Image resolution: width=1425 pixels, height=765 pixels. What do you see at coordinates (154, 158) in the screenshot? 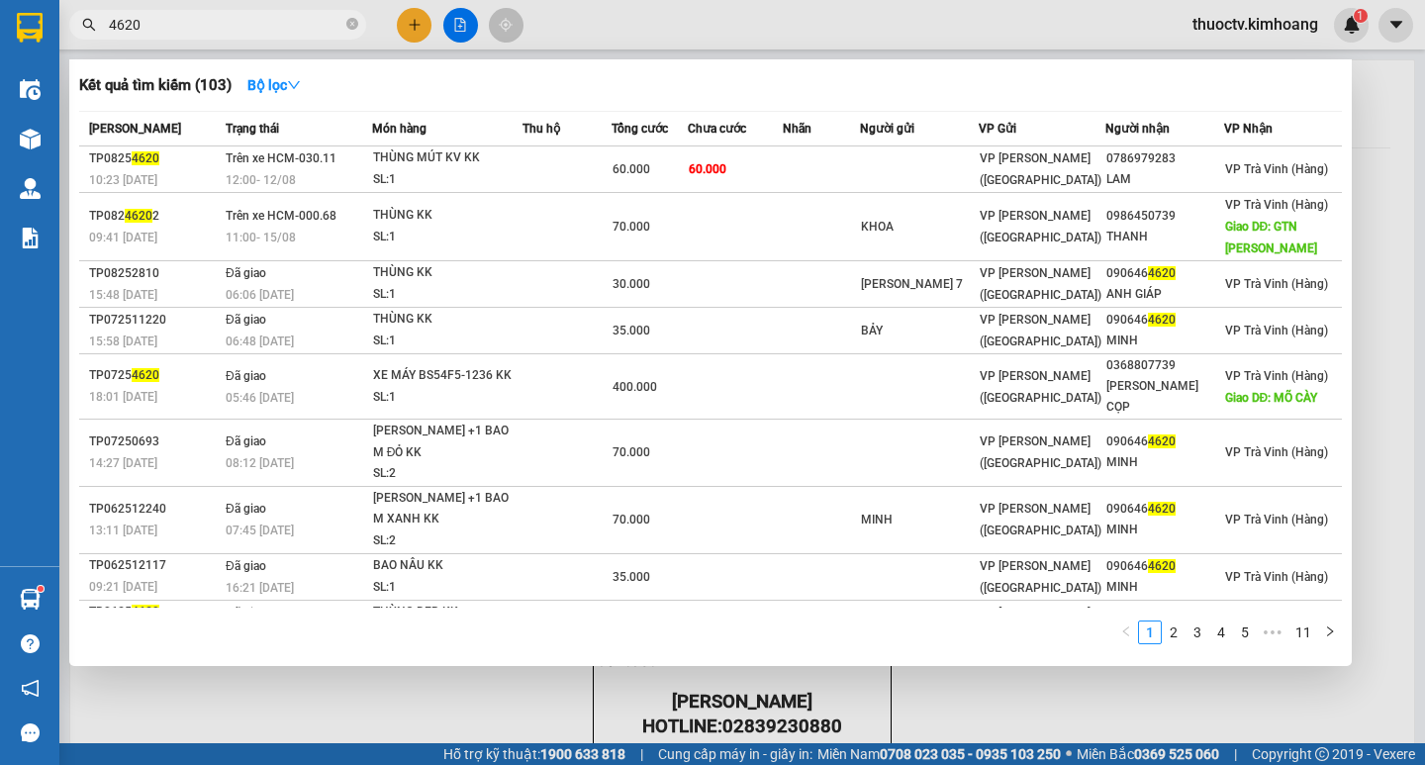
I see `div: TP0825` at bounding box center [154, 158].